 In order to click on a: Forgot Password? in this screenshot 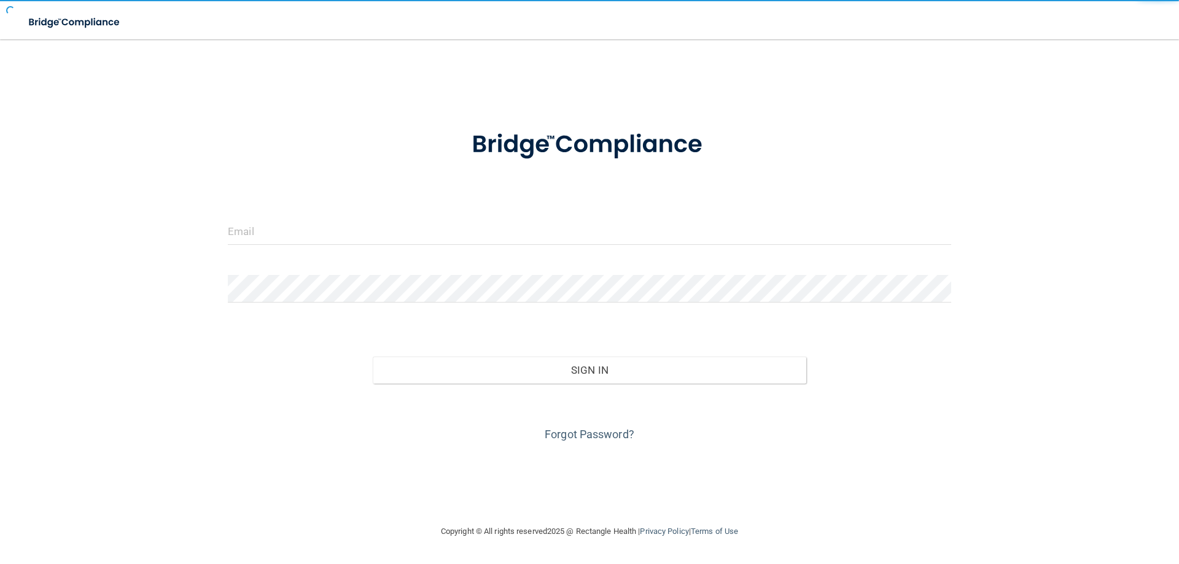, I will do `click(590, 434)`.